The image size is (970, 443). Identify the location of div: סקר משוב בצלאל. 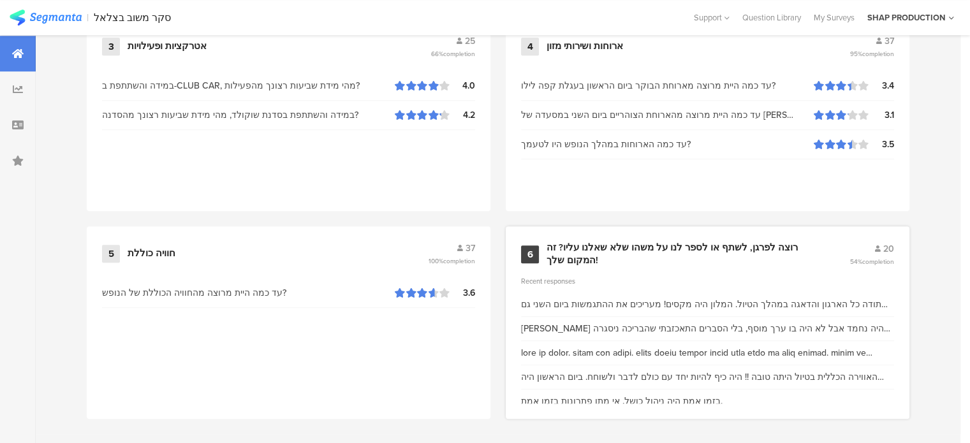
(132, 17).